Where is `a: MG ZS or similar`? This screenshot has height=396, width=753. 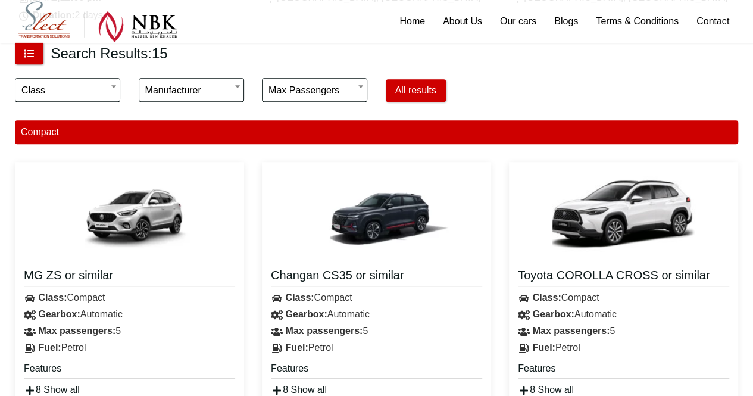 a: MG ZS or similar is located at coordinates (129, 277).